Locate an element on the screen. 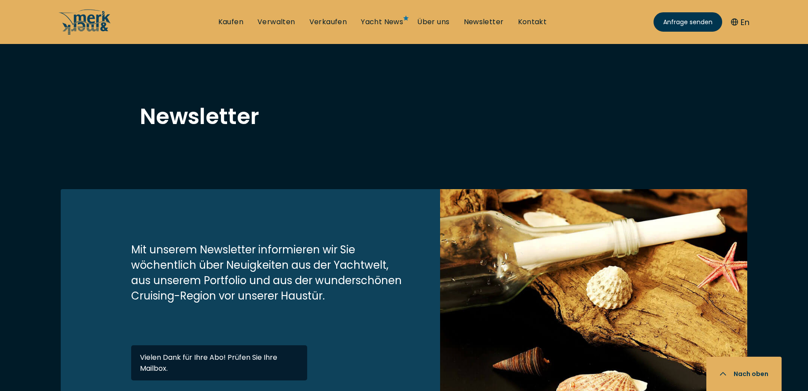 The height and width of the screenshot is (391, 808). a: Über uns is located at coordinates (433, 22).